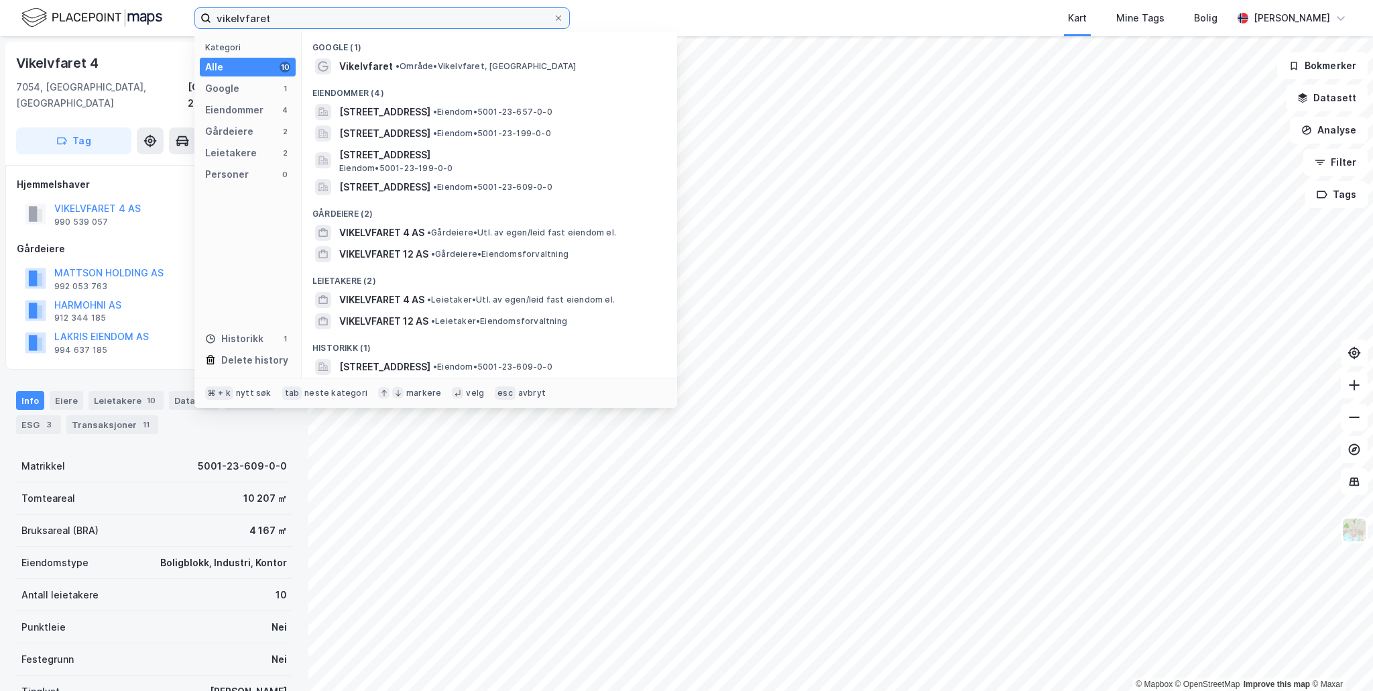 The width and height of the screenshot is (1373, 691). Describe the element at coordinates (493, 112) in the screenshot. I see `span: Eiendom • 5001-23-657-0-0` at that location.